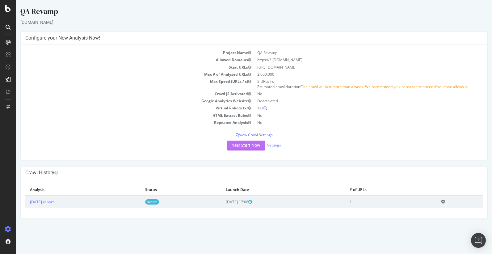  I want to click on button: Yes! Start Now, so click(230, 146).